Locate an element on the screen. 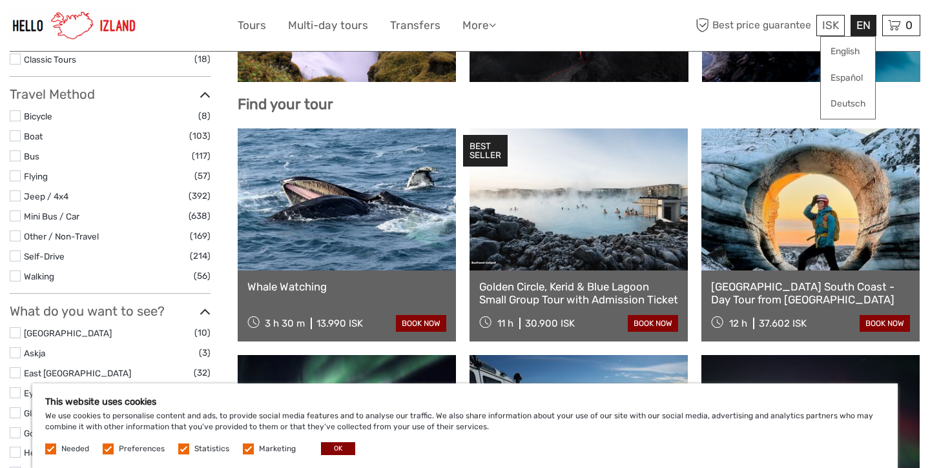 The image size is (930, 468). span: (57) is located at coordinates (202, 176).